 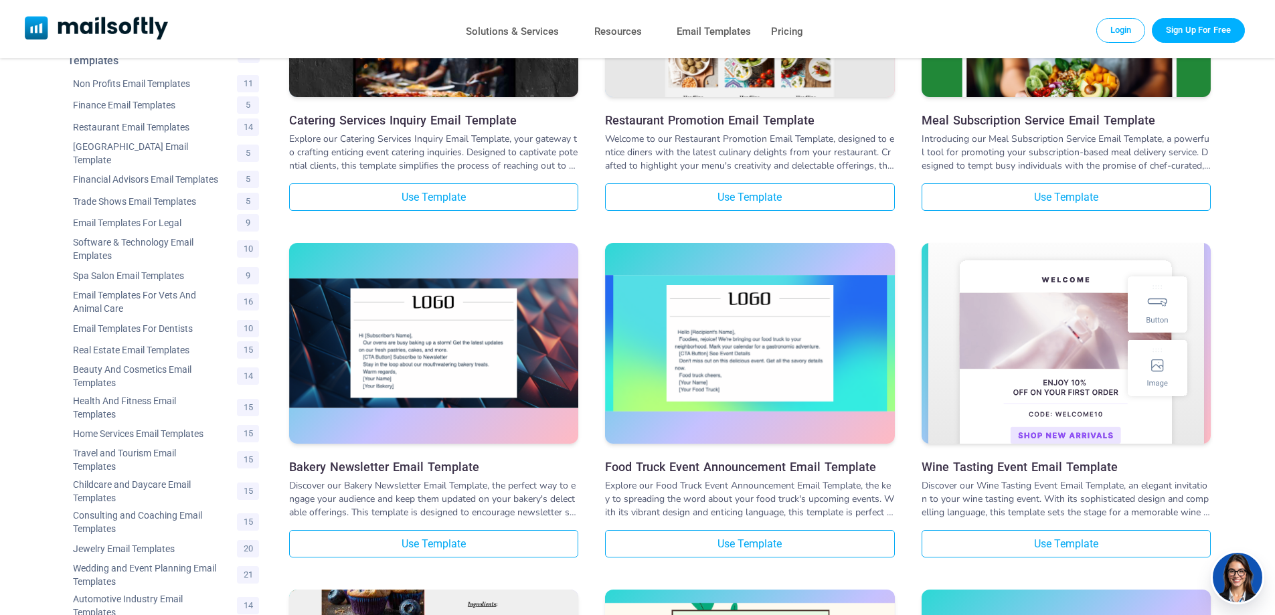 What do you see at coordinates (1067, 499) in the screenshot?
I see `div: Discover our Wine Tasting Event Email Template, an elegant invitation to your wine tasting event....` at bounding box center [1067, 499].